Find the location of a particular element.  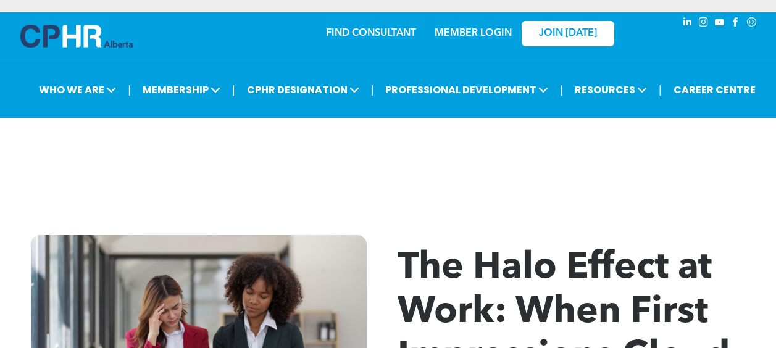

img: A blue and white logo for cp alberta is located at coordinates (77, 36).